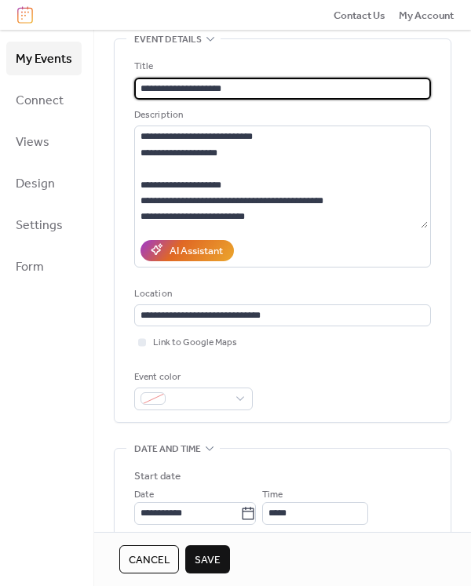  Describe the element at coordinates (149, 559) in the screenshot. I see `button: Cancel` at that location.